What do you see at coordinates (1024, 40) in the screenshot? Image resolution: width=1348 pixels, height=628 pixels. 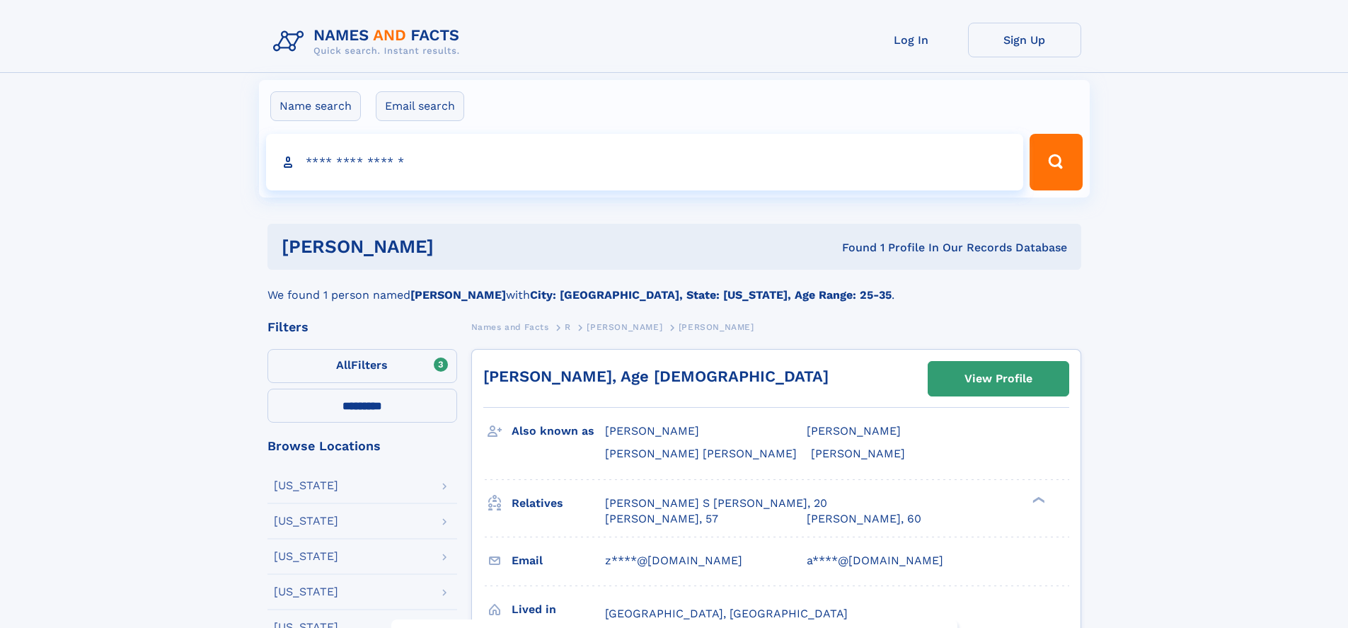 I see `a: Sign Up` at bounding box center [1024, 40].